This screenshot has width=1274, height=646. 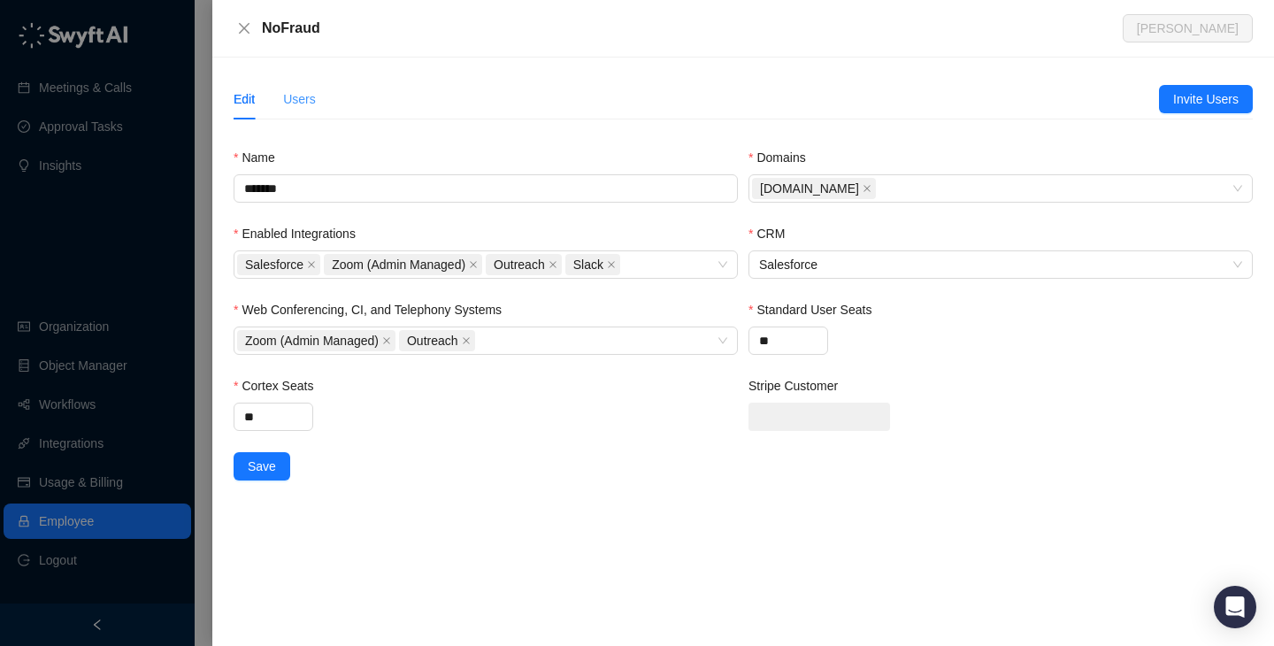 I want to click on label: Enabled Integrations, so click(x=301, y=233).